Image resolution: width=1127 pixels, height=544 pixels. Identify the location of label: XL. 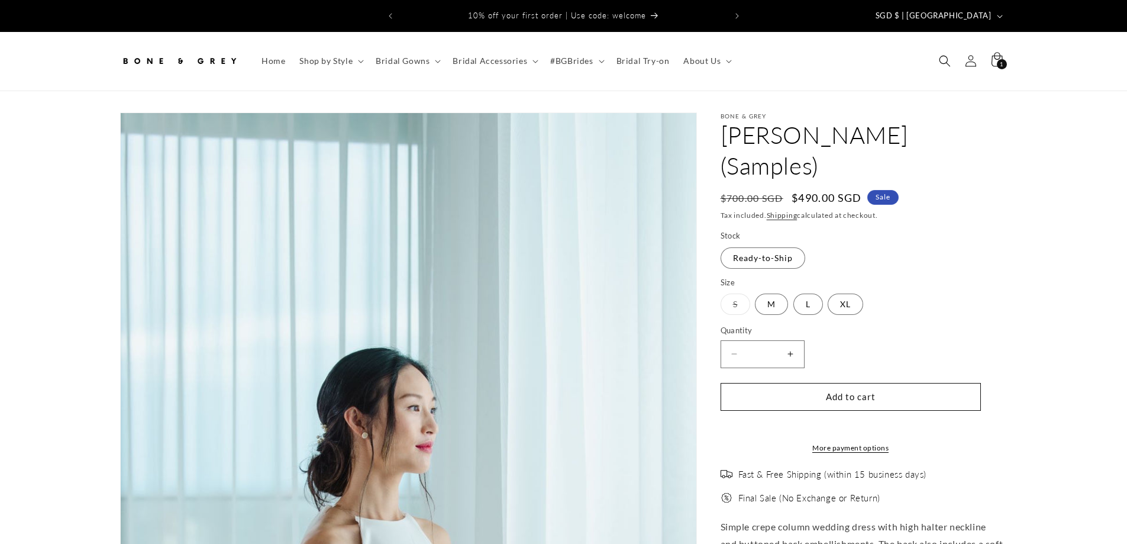
(845, 304).